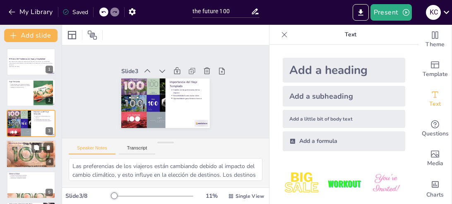 The height and width of the screenshot is (204, 452). I want to click on img: 1.jpeg, so click(301, 184).